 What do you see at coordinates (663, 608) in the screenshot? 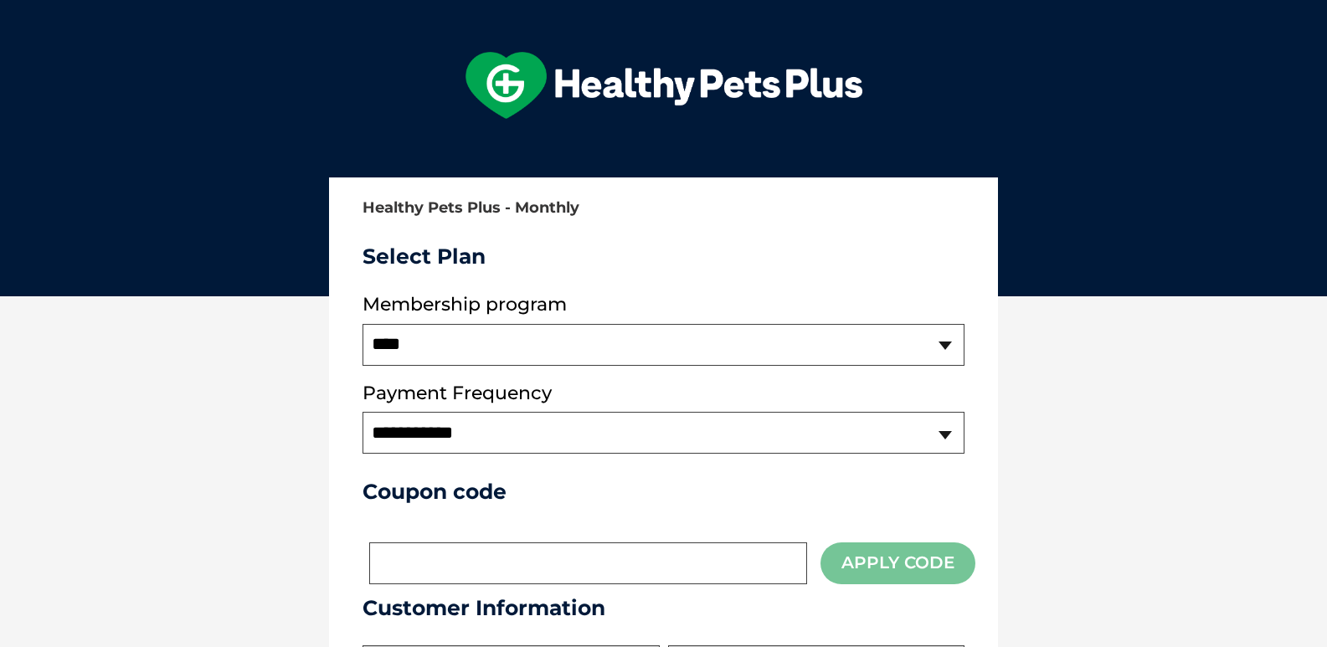
I see `h3: Customer Information` at bounding box center [663, 608].